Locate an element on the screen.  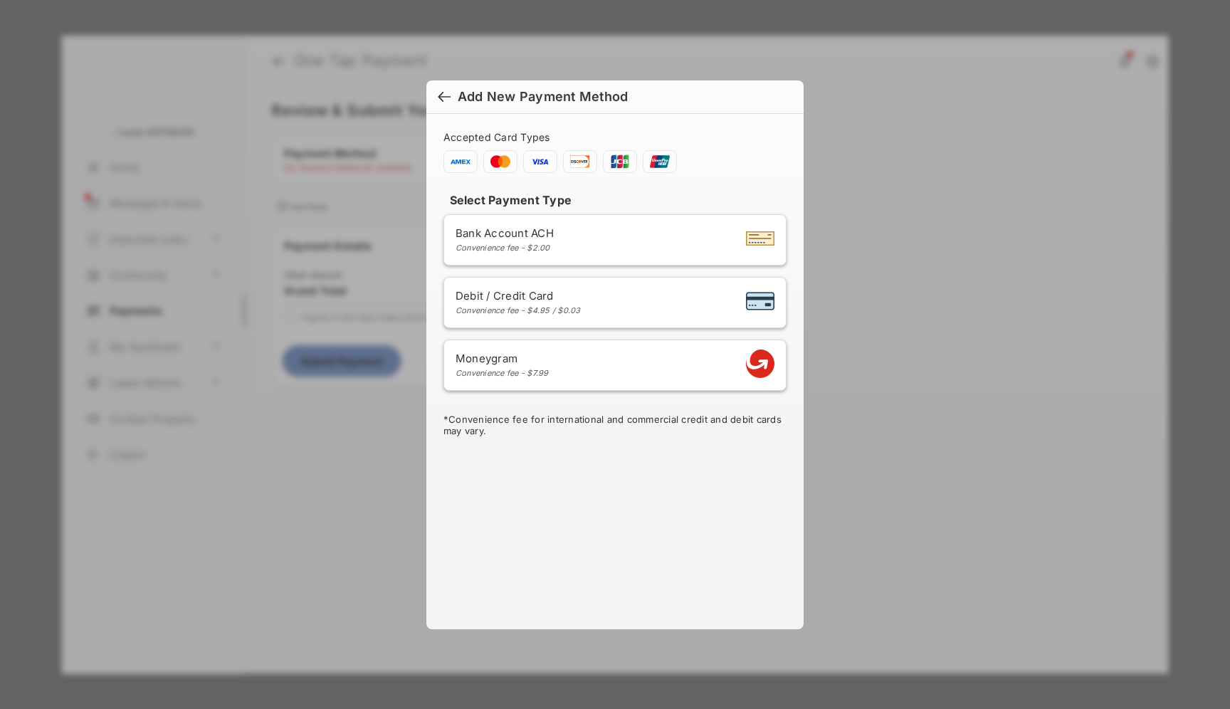
span: Debit / Credit Card is located at coordinates (518, 295).